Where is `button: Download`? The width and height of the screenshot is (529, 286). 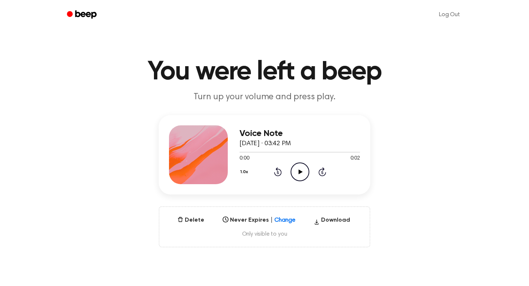
button: Download is located at coordinates (332, 222).